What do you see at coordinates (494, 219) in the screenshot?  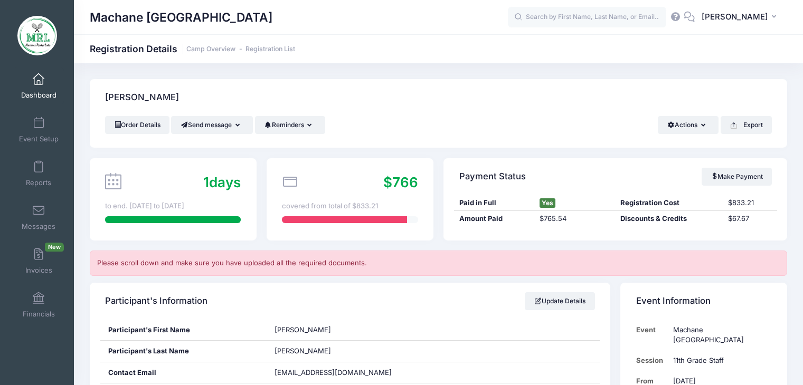 I see `div: Amount Paid` at bounding box center [494, 219].